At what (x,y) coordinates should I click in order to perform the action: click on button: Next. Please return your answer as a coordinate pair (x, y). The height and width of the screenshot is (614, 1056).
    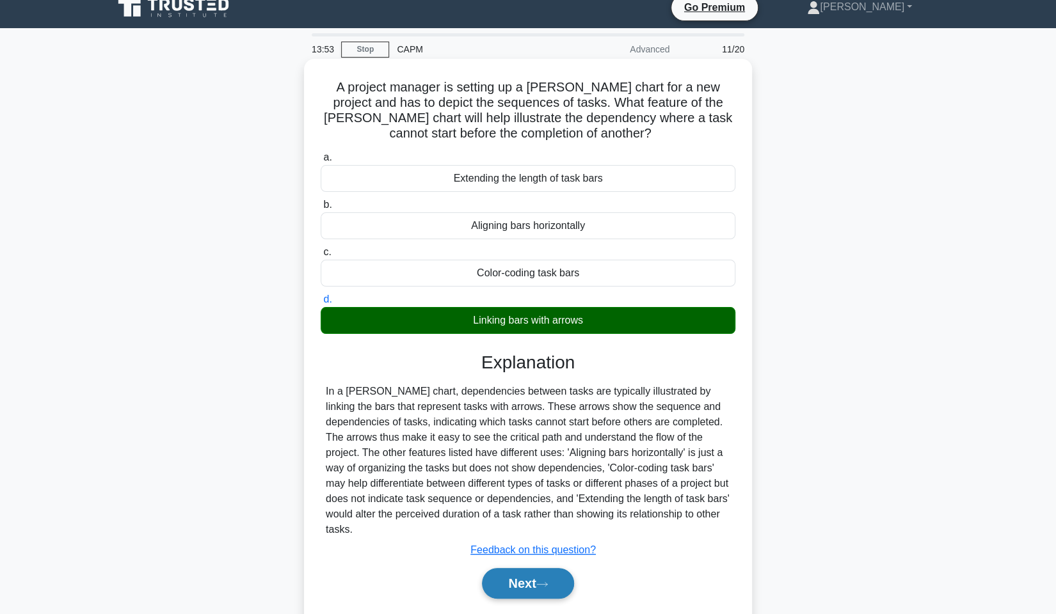
    Looking at the image, I should click on (527, 584).